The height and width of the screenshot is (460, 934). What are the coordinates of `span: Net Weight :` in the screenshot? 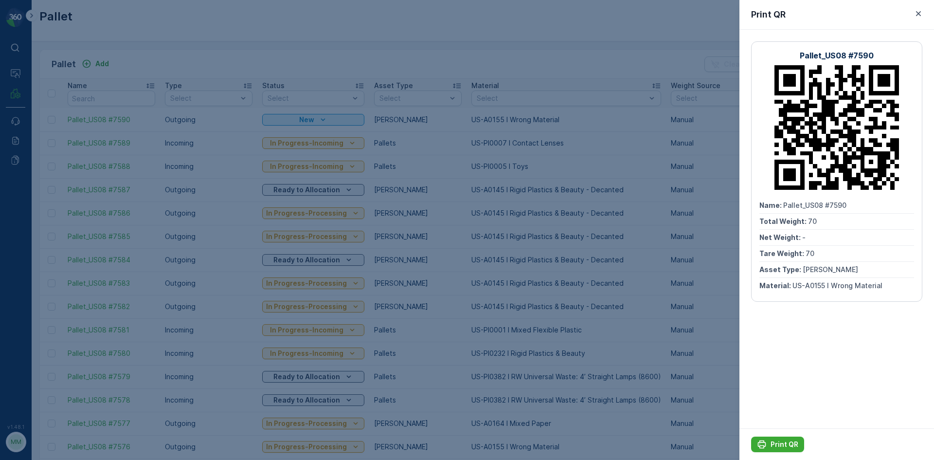 It's located at (781, 237).